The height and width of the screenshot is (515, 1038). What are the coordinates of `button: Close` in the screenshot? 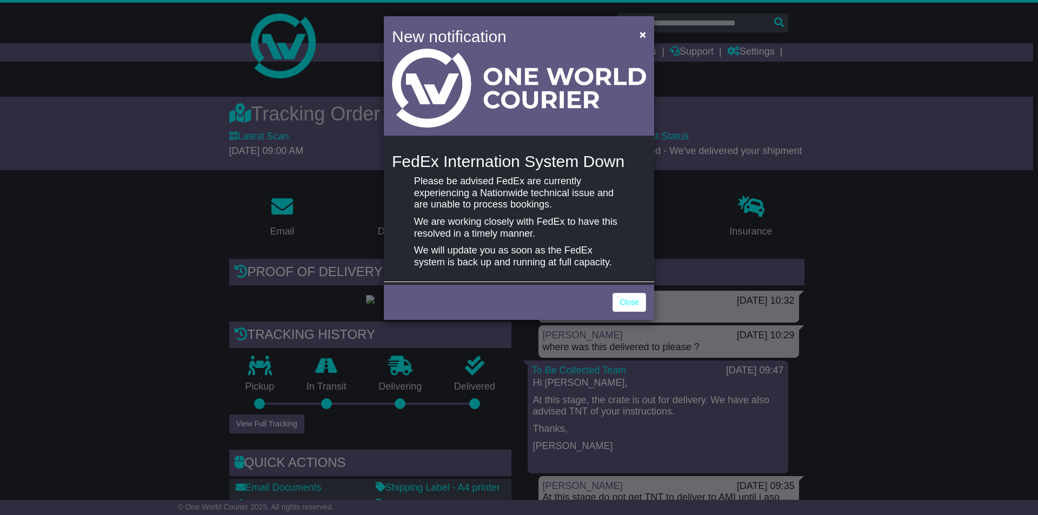 It's located at (643, 34).